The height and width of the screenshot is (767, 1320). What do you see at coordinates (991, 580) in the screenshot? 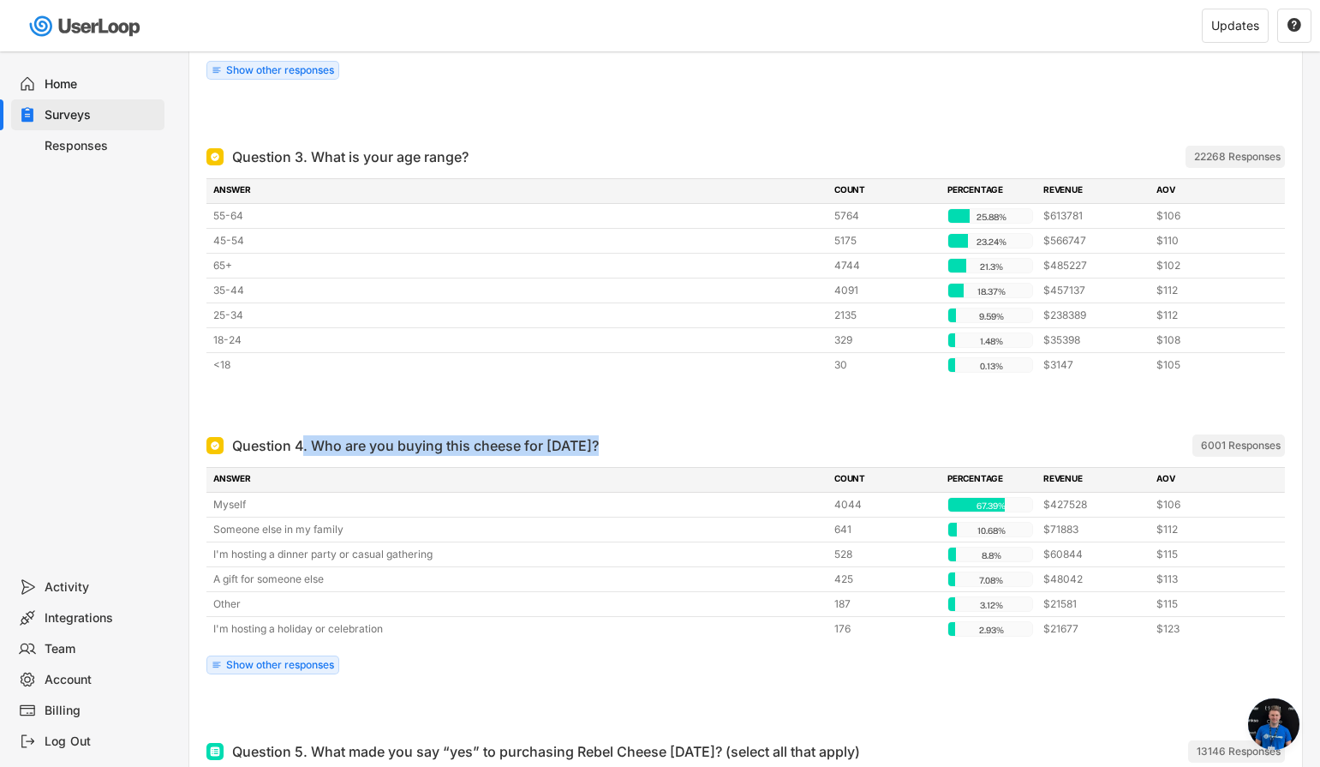
I see `div: 7.08%` at bounding box center [991, 580].